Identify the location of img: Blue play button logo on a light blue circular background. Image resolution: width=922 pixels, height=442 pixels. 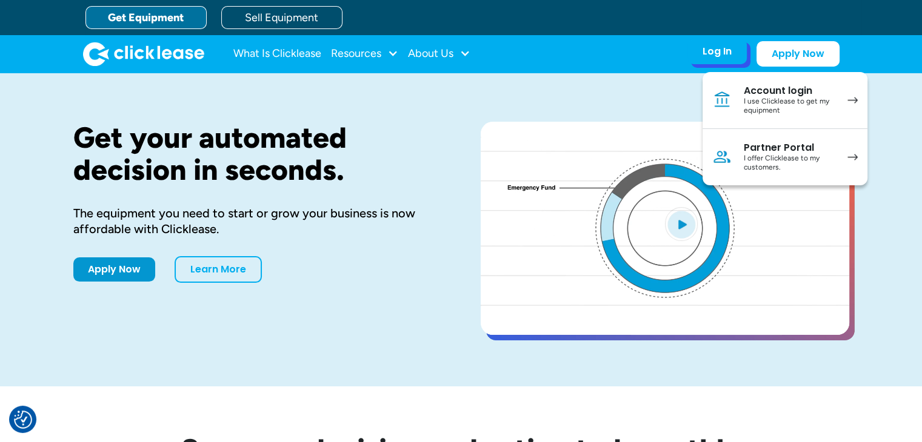
(681, 224).